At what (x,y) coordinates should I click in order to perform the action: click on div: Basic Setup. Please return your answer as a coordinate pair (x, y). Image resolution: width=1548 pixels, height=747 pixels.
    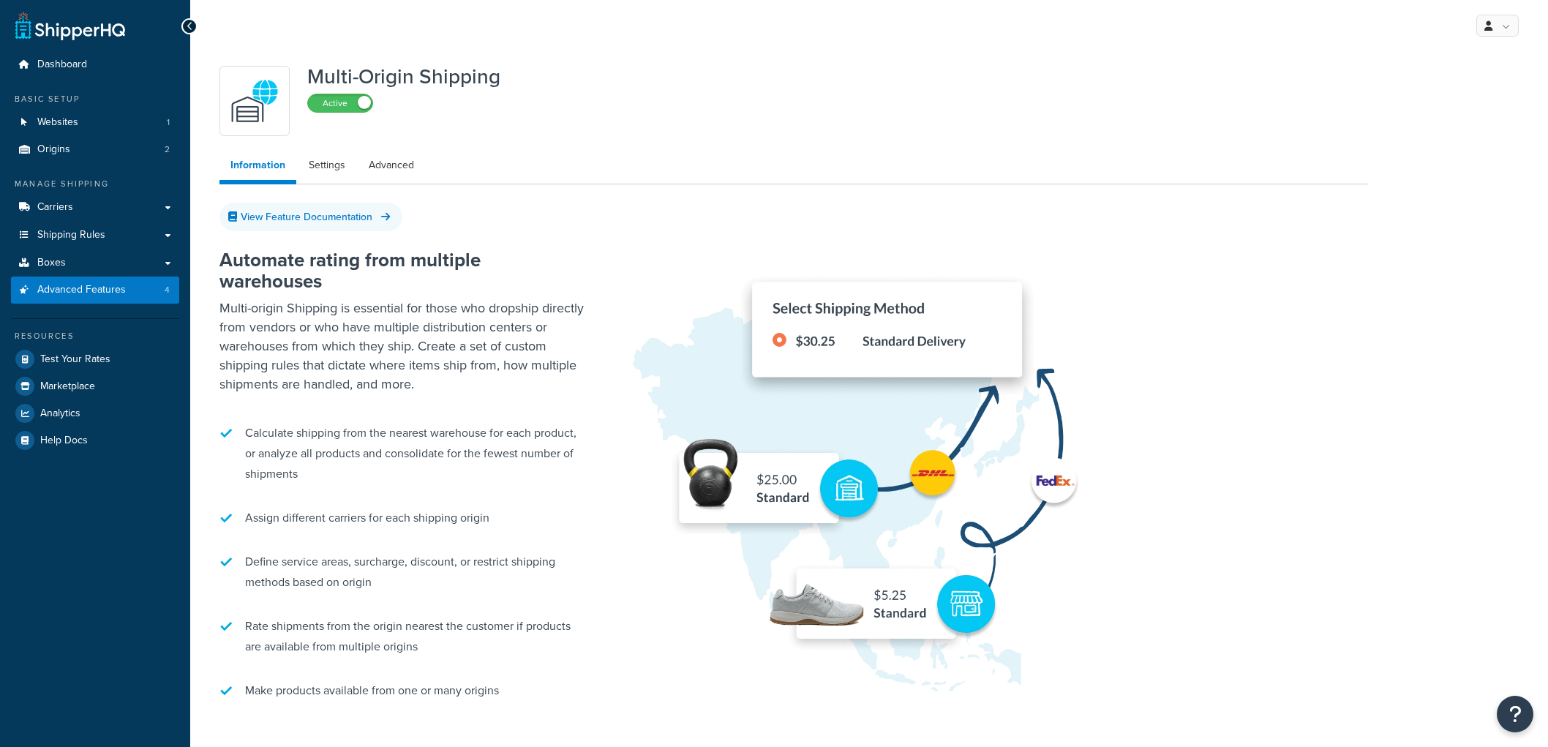
    Looking at the image, I should click on (95, 99).